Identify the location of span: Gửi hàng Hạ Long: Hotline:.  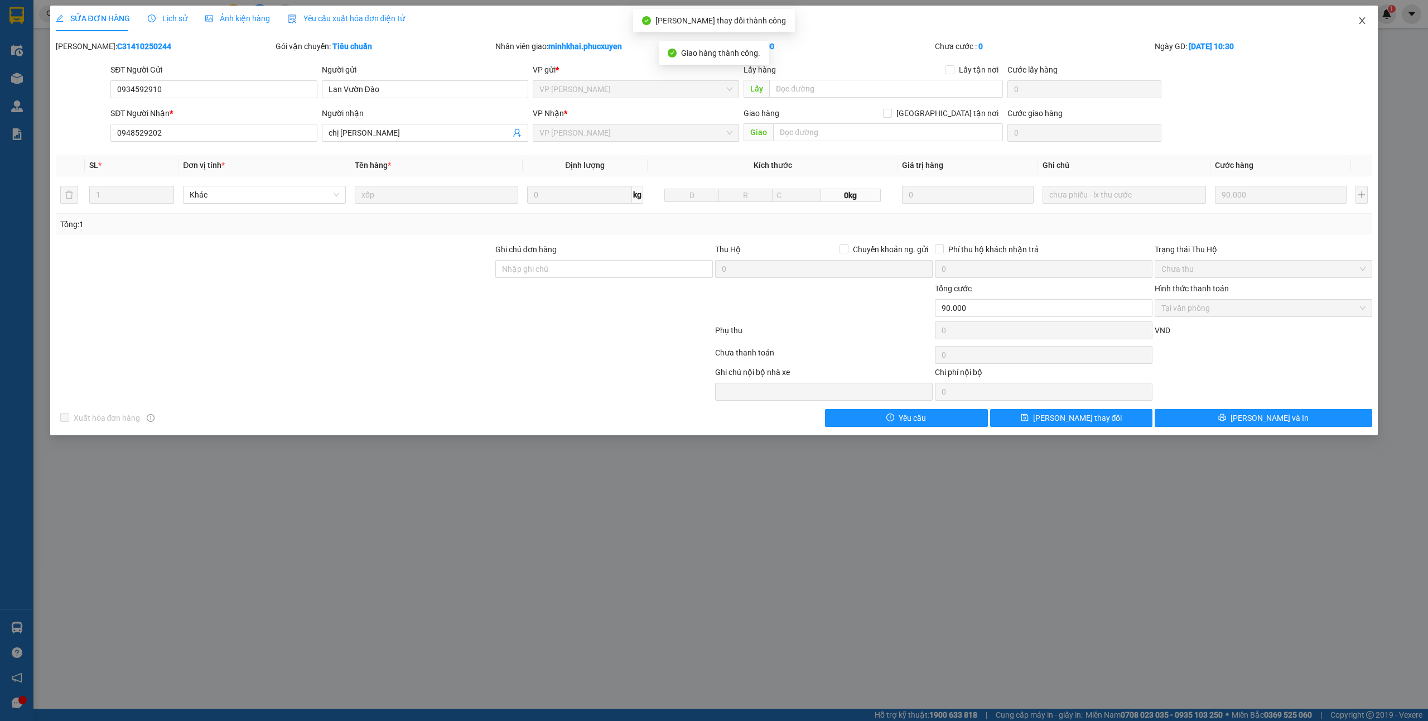
(61, 89).